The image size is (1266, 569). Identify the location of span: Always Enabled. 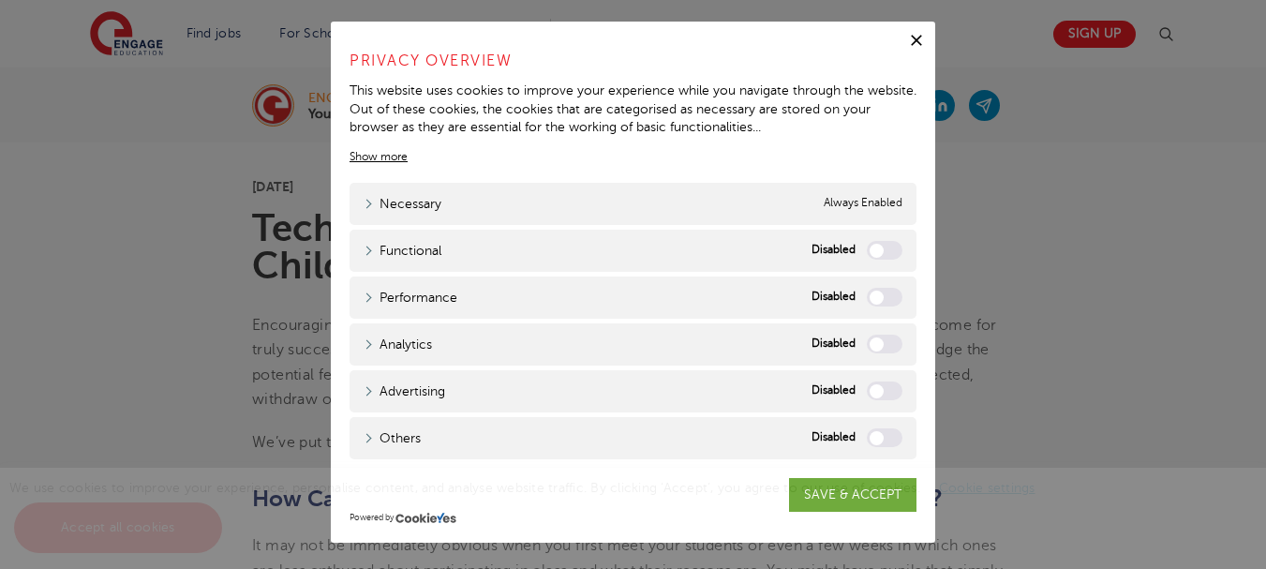
(863, 203).